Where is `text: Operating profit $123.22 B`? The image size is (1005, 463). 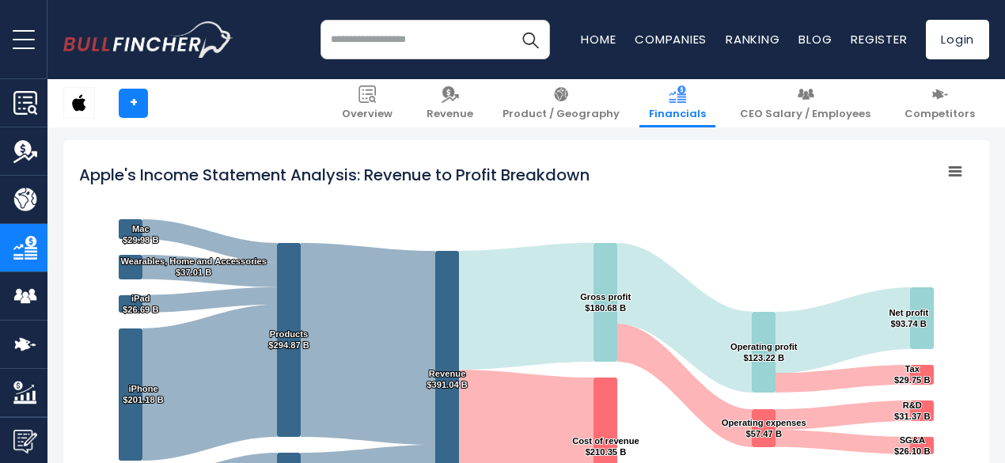
text: Operating profit $123.22 B is located at coordinates (764, 352).